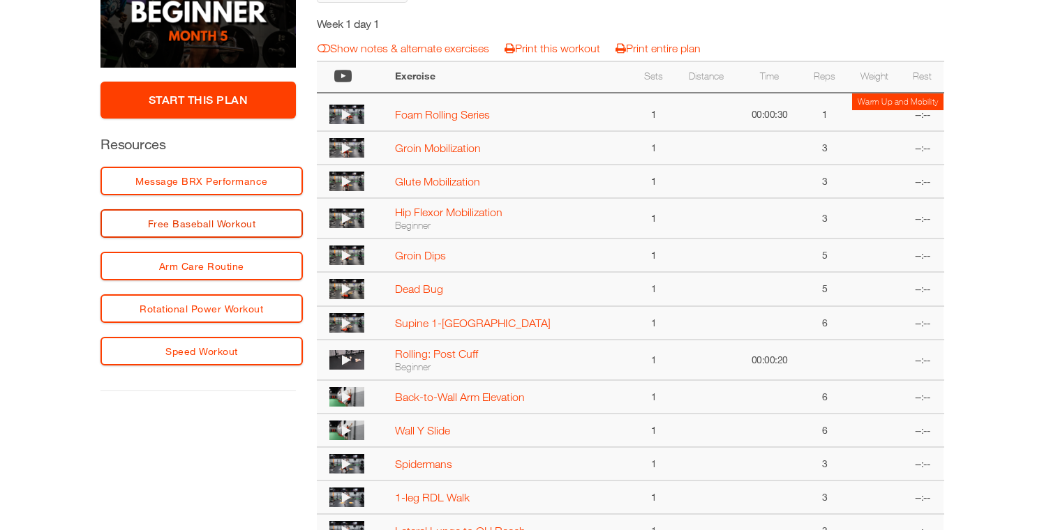 Image resolution: width=1044 pixels, height=530 pixels. Describe the element at coordinates (552, 48) in the screenshot. I see `a: Print this workout` at that location.